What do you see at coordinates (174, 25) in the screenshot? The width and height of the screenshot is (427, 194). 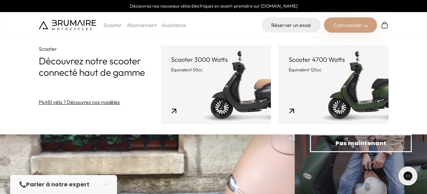 I see `a: Assistance` at bounding box center [174, 25].